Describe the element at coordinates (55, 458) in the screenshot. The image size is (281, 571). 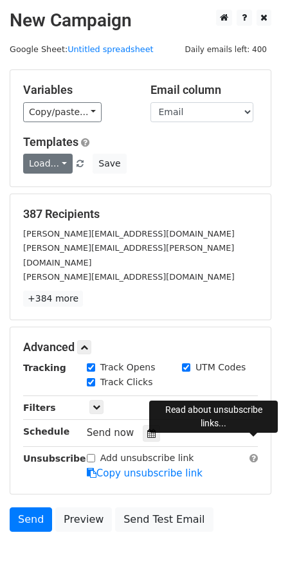
I see `strong: Unsubscribe` at that location.